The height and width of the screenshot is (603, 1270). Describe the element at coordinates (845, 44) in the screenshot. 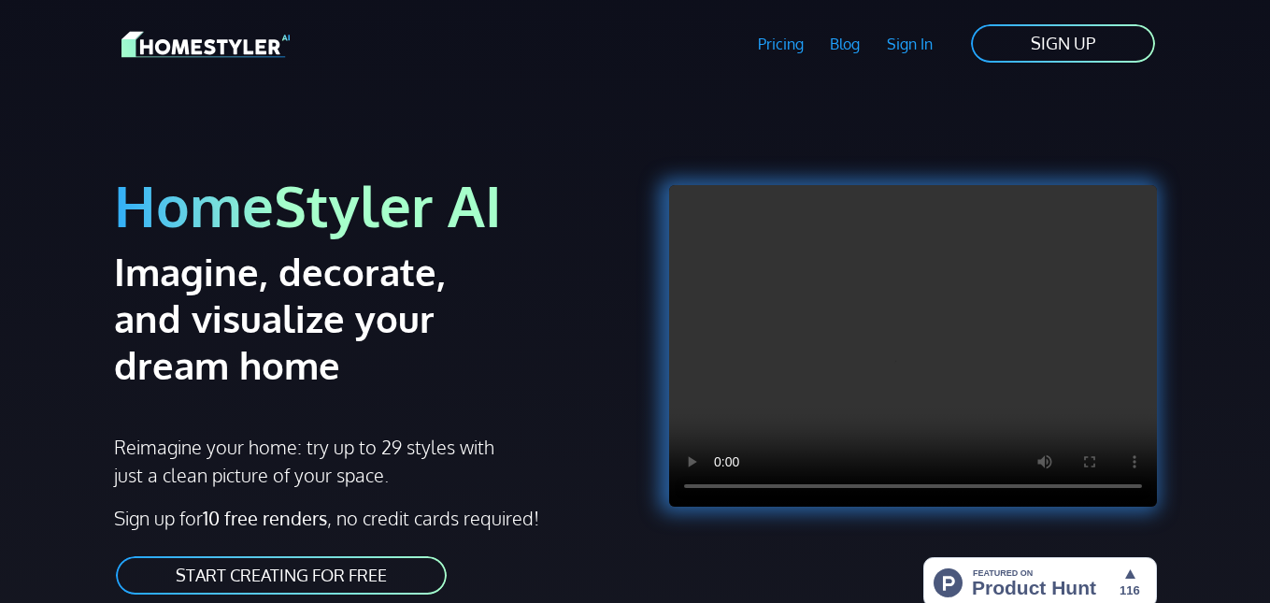

I see `a: Blog` at that location.